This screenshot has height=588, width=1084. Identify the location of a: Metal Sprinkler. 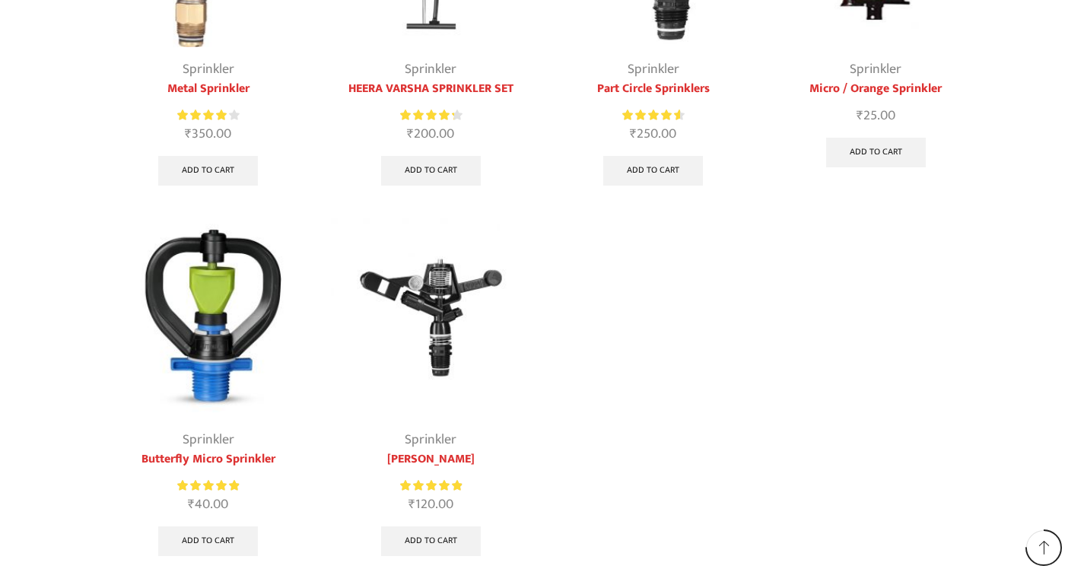
(208, 89).